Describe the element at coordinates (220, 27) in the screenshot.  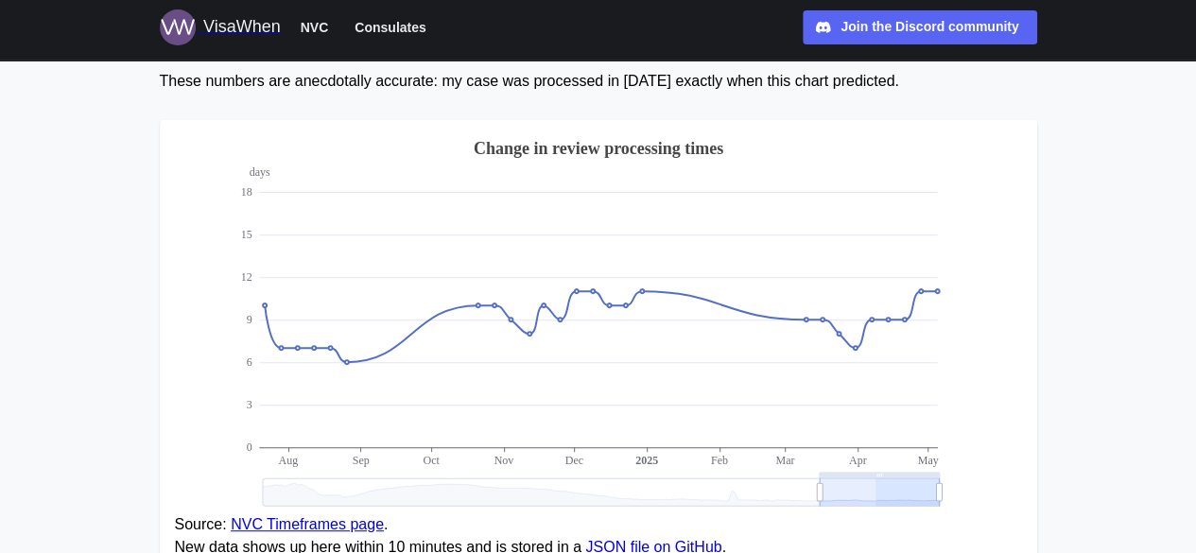
I see `a: Logo for VisaWhen VisaWhen` at that location.